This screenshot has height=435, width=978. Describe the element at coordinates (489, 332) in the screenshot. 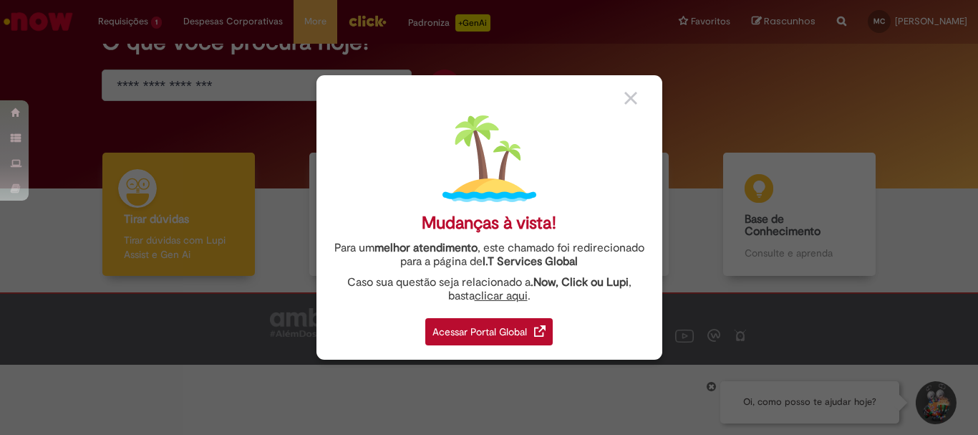

I see `div: Acessar Portal Global` at that location.